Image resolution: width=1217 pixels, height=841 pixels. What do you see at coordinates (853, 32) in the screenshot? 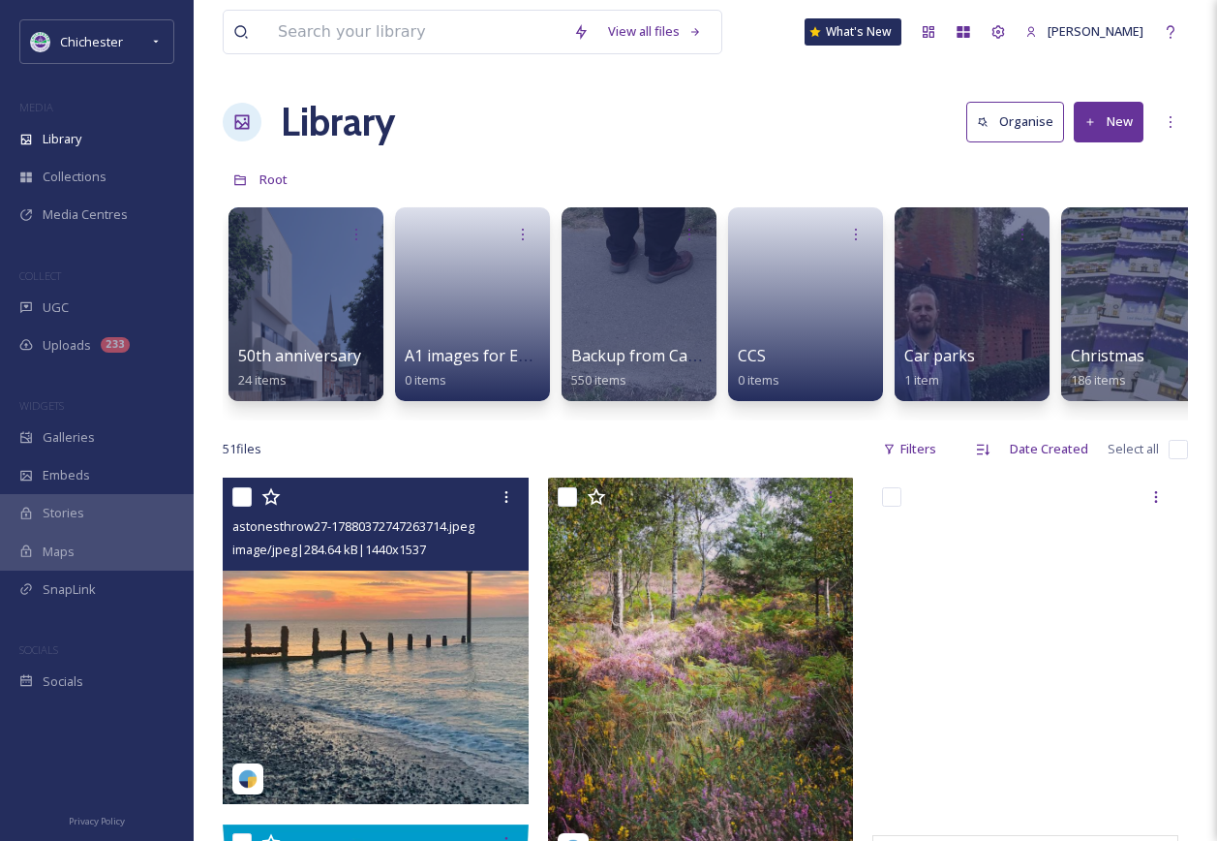
I see `a: What's New` at bounding box center [853, 32].